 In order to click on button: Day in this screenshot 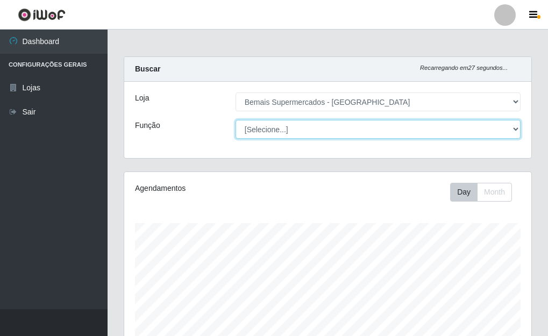, I will do `click(464, 192)`.